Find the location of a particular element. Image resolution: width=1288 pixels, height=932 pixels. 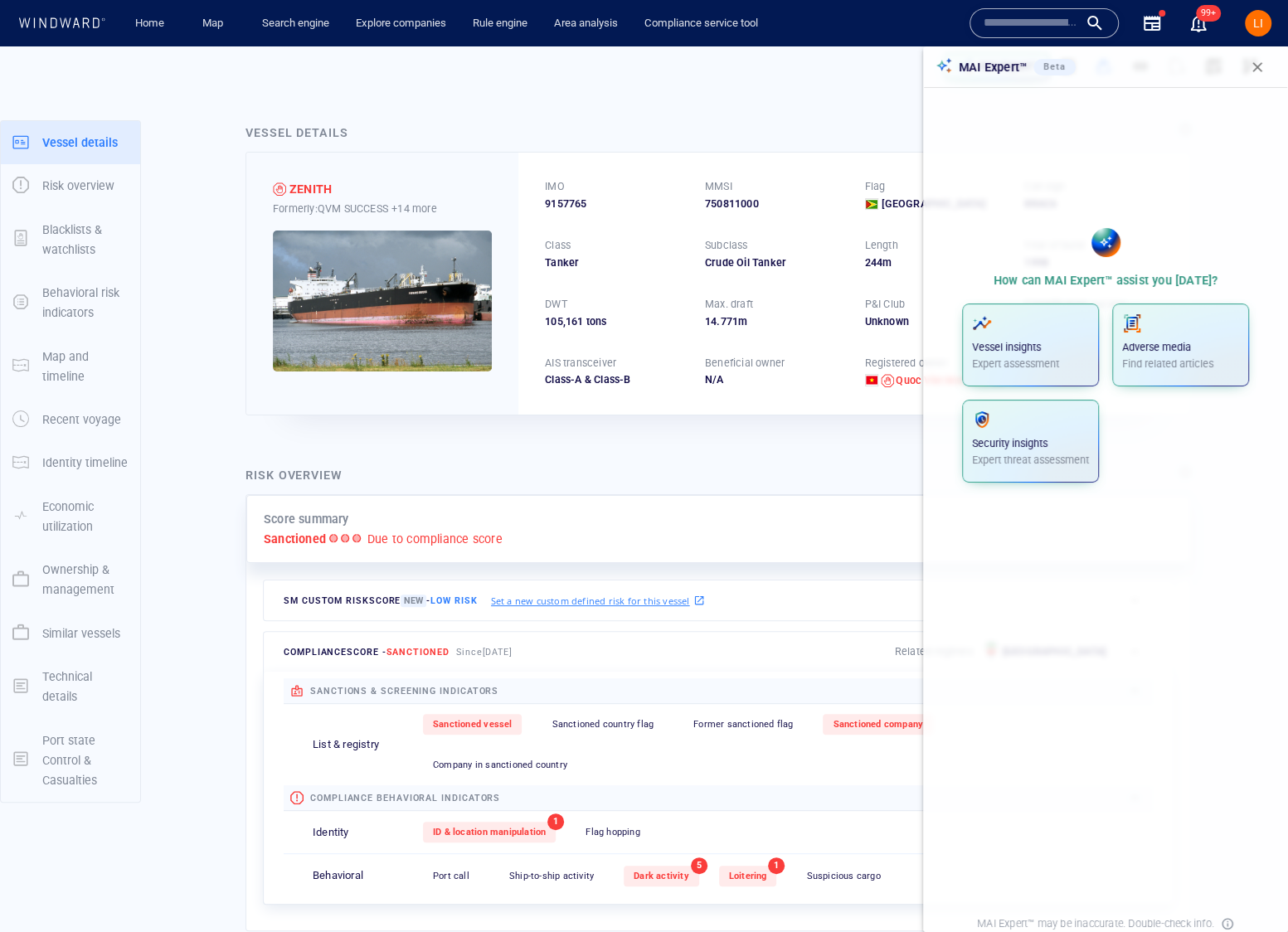

a: Behavioral risk indicators is located at coordinates (71, 301).